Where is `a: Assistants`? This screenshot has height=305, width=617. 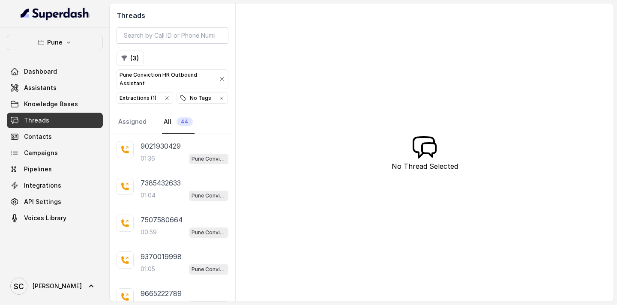
a: Assistants is located at coordinates (55, 88).